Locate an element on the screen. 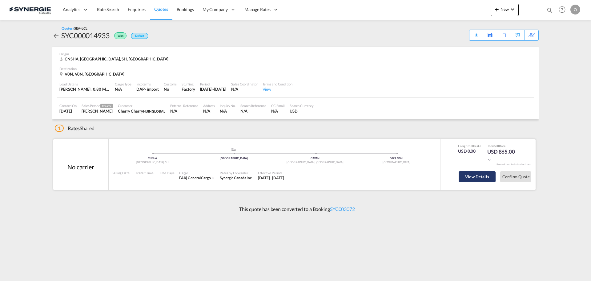 The width and height of the screenshot is (591, 281). div: CNSHA is located at coordinates (152, 158).